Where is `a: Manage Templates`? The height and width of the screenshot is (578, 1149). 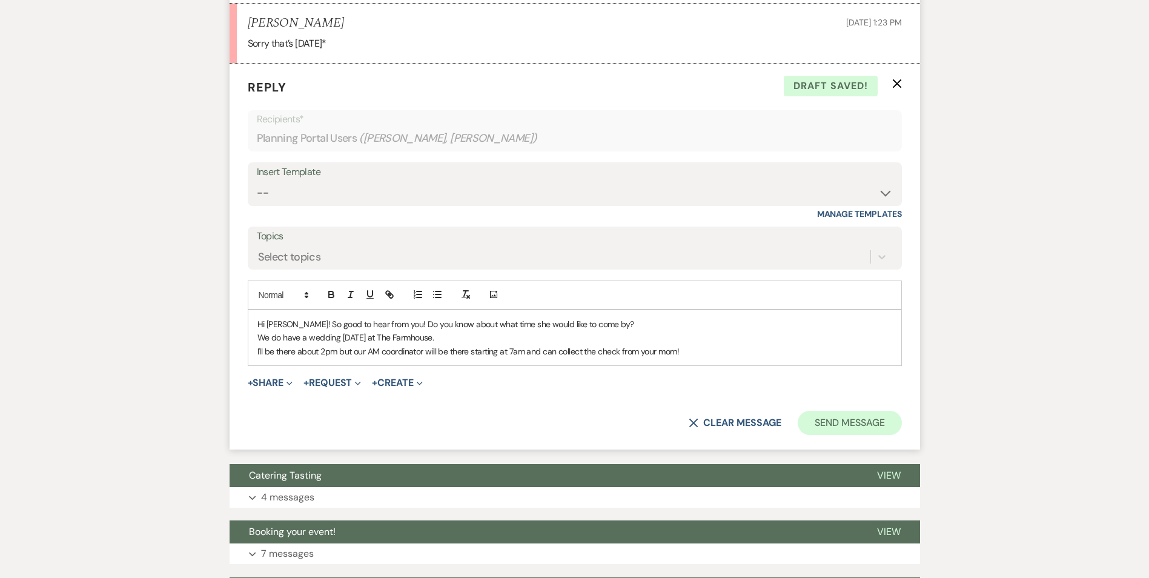
a: Manage Templates is located at coordinates (859, 214).